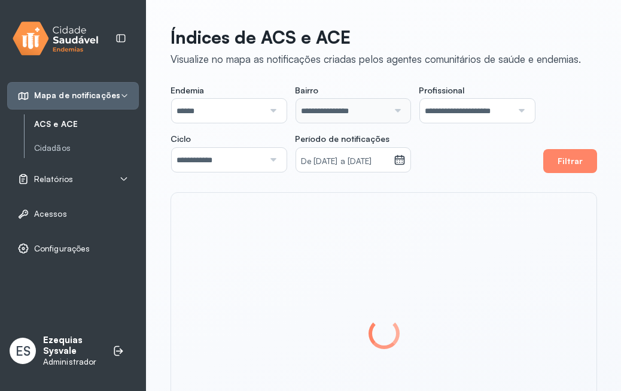 This screenshot has width=621, height=391. Describe the element at coordinates (86, 124) in the screenshot. I see `a: ACS e ACE` at that location.